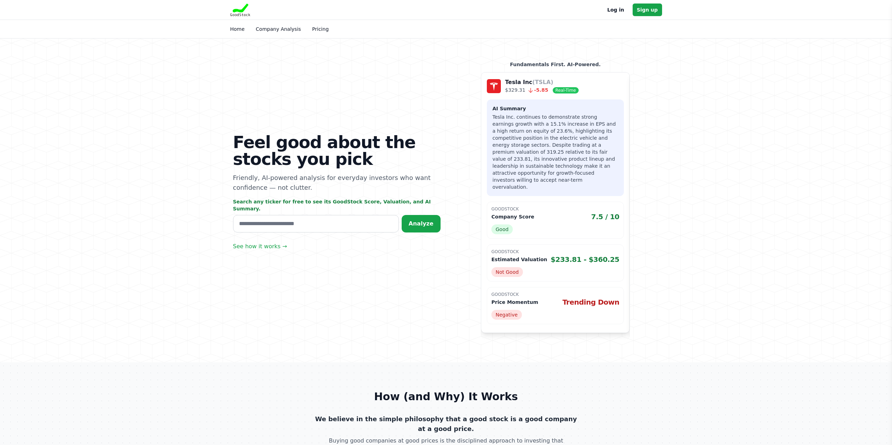  Describe the element at coordinates (240, 10) in the screenshot. I see `img: Goodstock Logo` at that location.